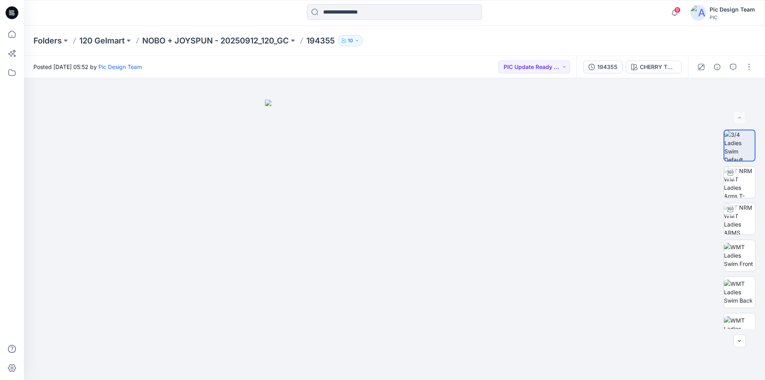 The width and height of the screenshot is (765, 380). Describe the element at coordinates (698, 13) in the screenshot. I see `img: avatar` at that location.